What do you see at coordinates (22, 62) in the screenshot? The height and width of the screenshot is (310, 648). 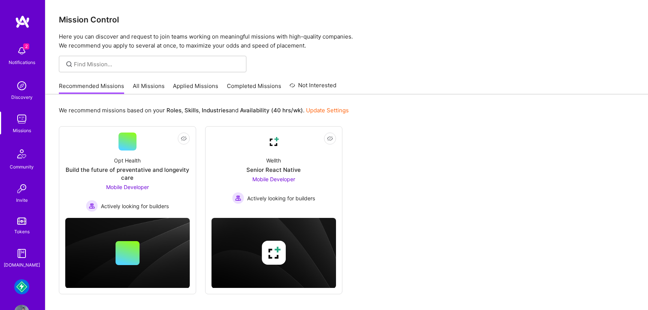 I see `div: Notifications` at bounding box center [22, 62].